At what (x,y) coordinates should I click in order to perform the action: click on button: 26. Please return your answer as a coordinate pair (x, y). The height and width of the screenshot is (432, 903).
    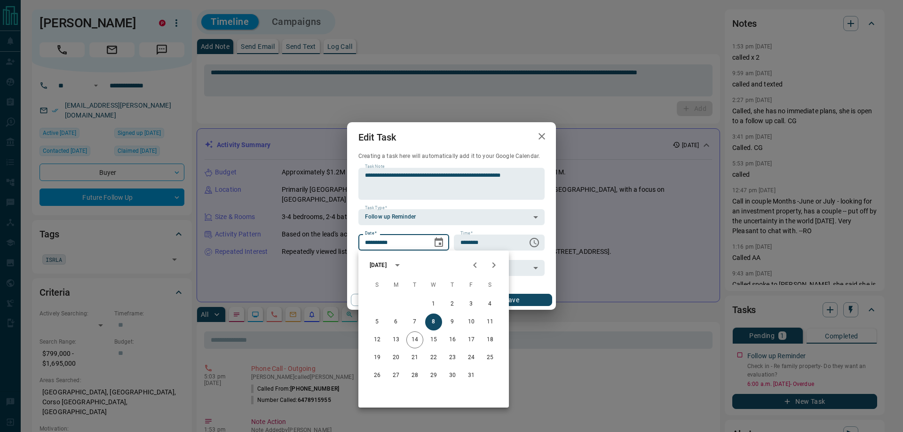
    Looking at the image, I should click on (377, 376).